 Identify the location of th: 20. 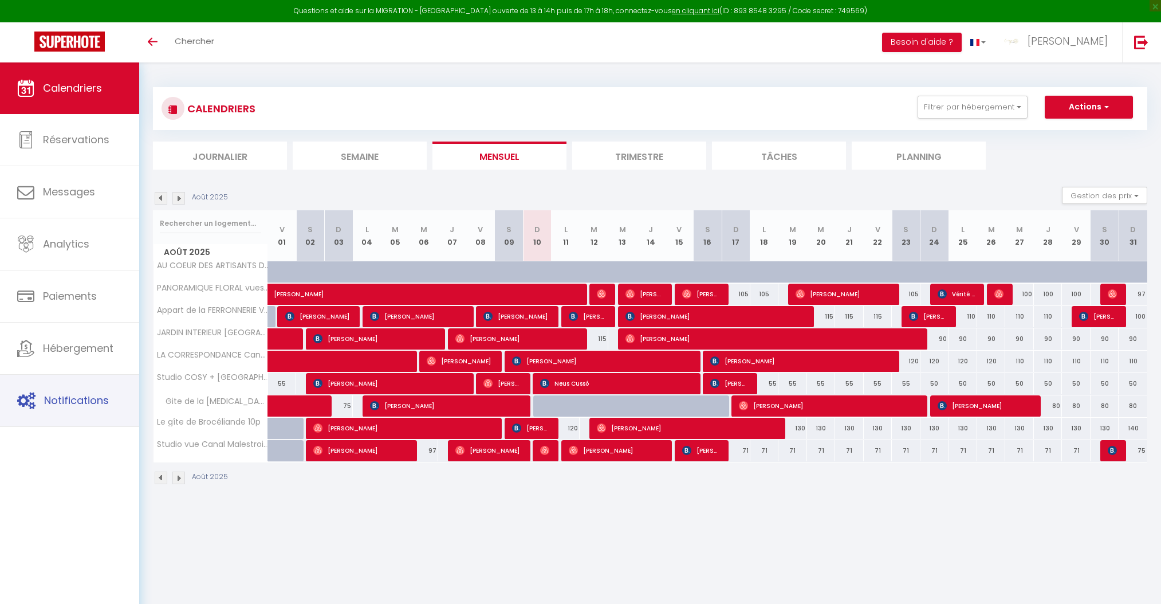
(821, 235).